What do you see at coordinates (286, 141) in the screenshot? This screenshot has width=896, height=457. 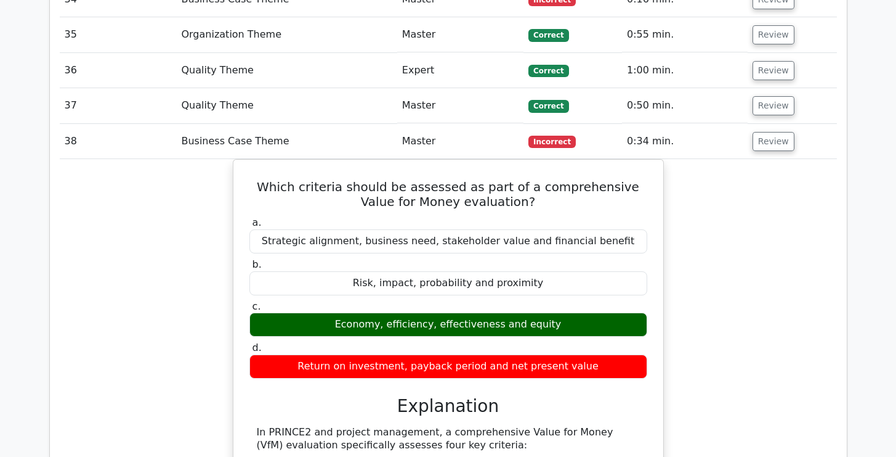 I see `td: Business Case Theme` at bounding box center [286, 141].